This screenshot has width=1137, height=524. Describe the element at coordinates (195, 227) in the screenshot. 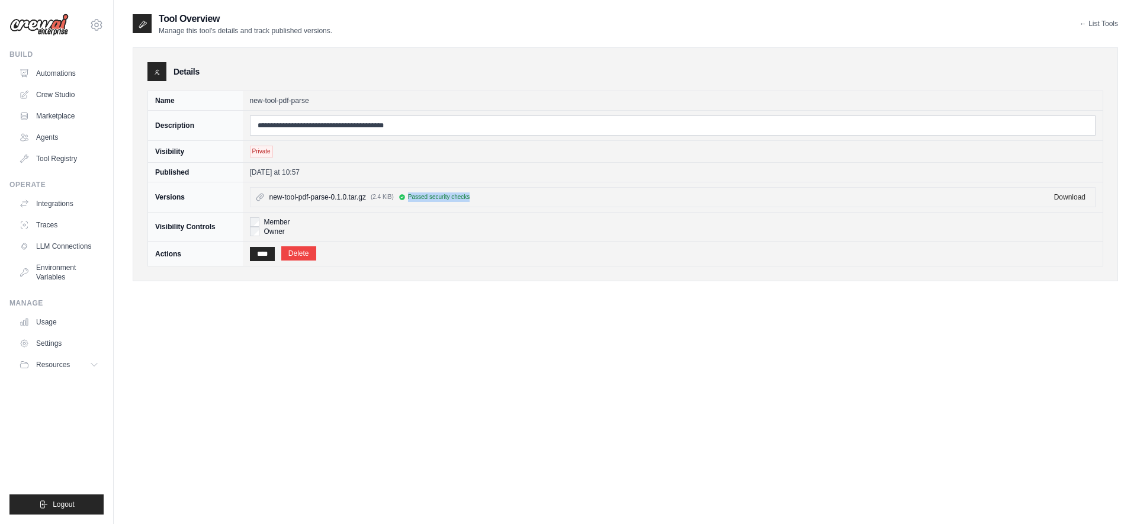

I see `th: Visibility Controls` at that location.